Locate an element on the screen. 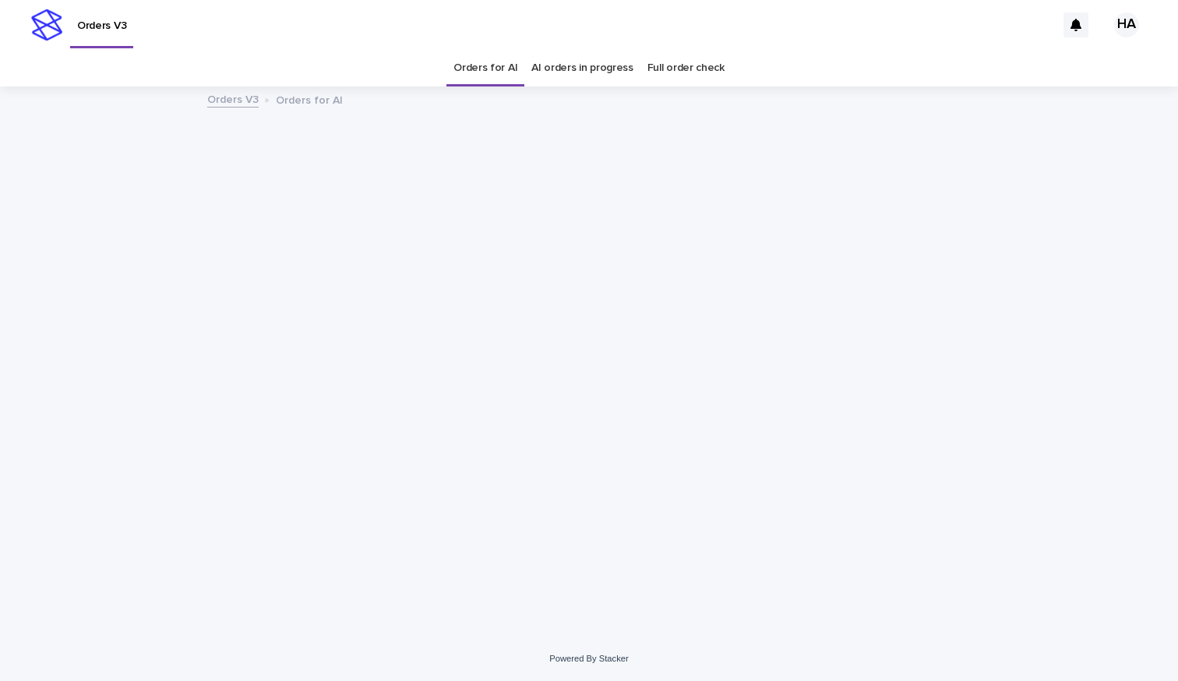 This screenshot has width=1178, height=681. a: Orders V3 is located at coordinates (233, 98).